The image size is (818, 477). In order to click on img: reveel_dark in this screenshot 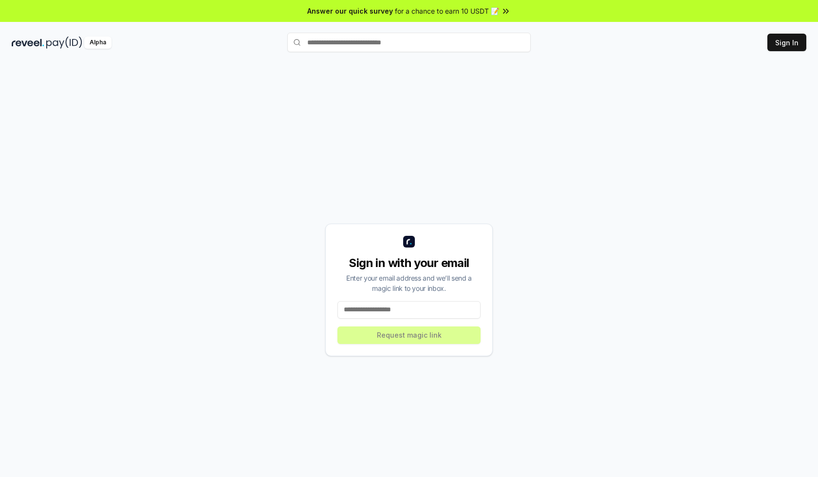, I will do `click(28, 42)`.